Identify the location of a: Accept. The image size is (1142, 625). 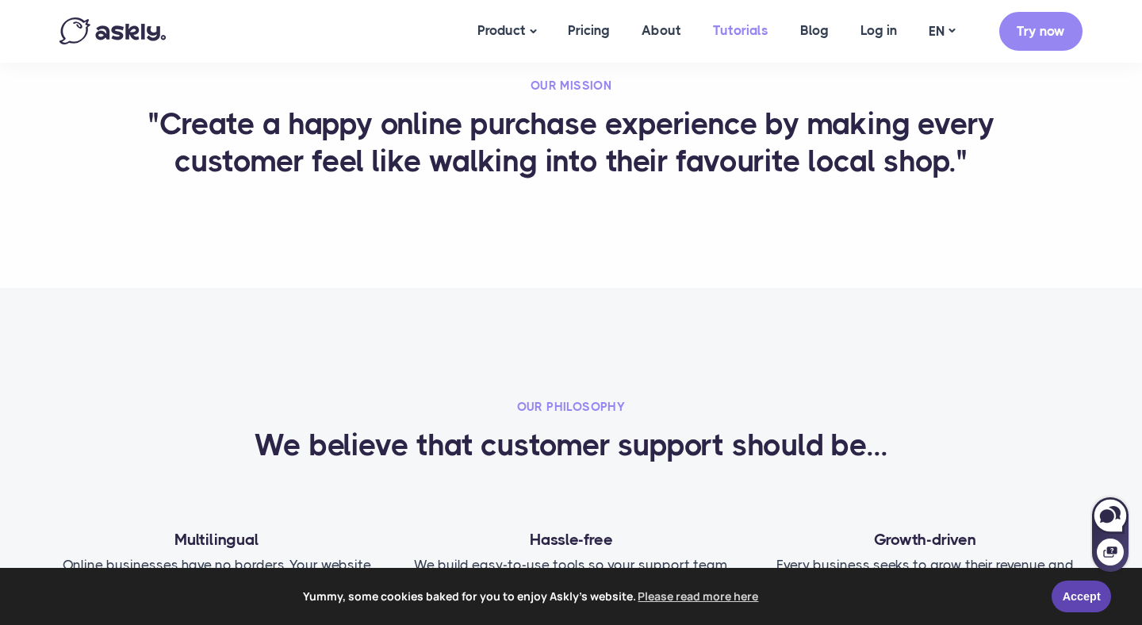
(1081, 596).